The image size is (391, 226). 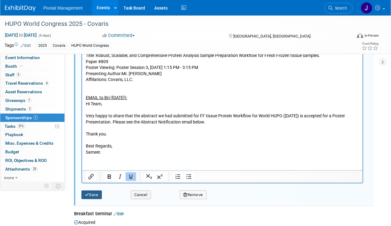 I want to click on img: Jessica Gatton, so click(x=367, y=8).